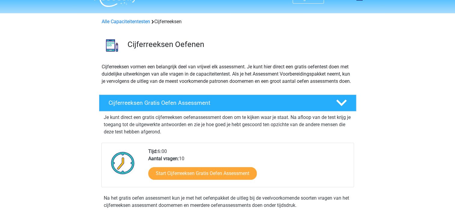  Describe the element at coordinates (227, 22) in the screenshot. I see `div: Cijferreeksen` at that location.